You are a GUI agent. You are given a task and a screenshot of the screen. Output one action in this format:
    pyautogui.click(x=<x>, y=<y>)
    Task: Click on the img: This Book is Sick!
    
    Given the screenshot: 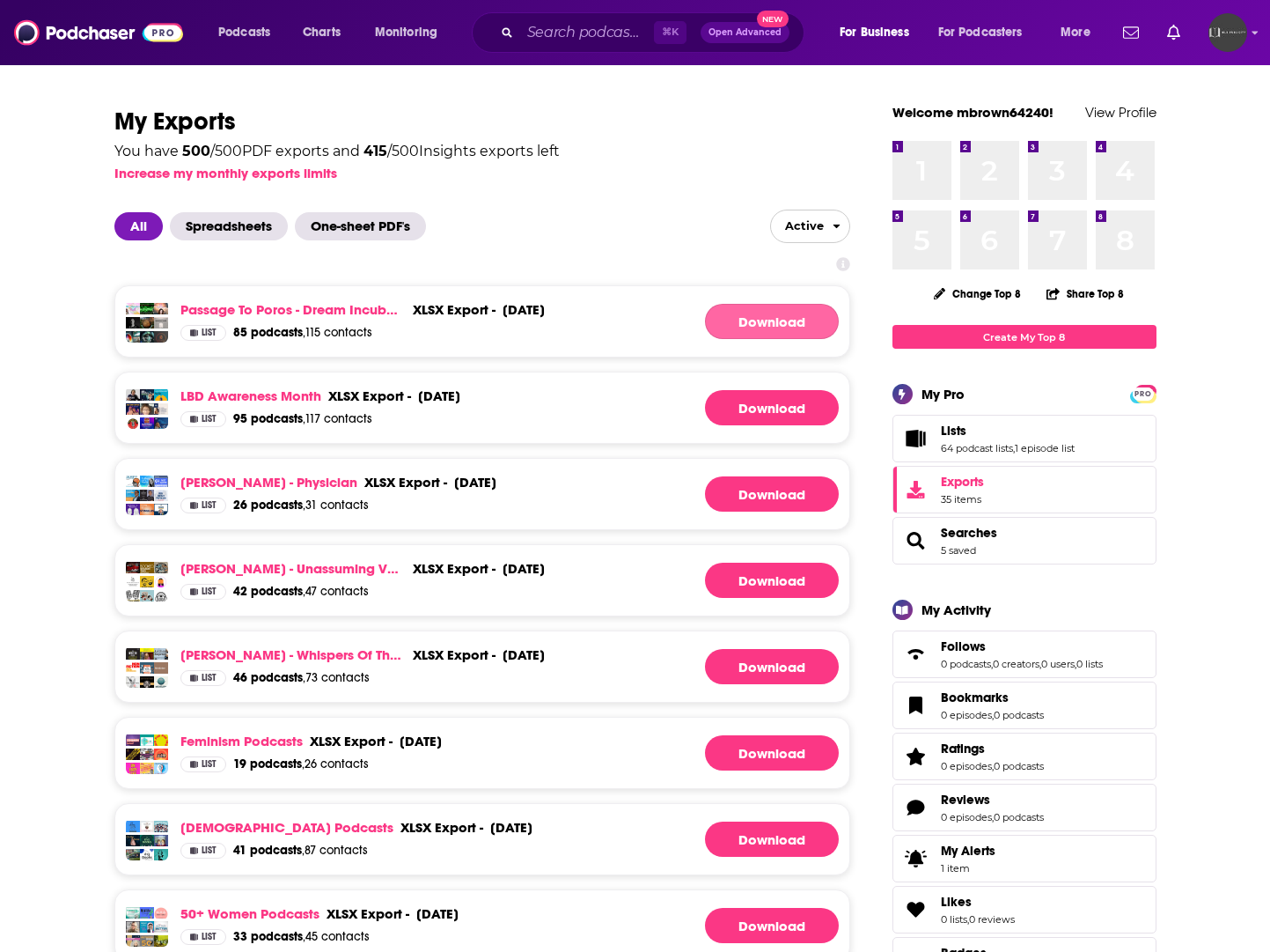 What is the action you would take?
    pyautogui.click(x=147, y=669)
    